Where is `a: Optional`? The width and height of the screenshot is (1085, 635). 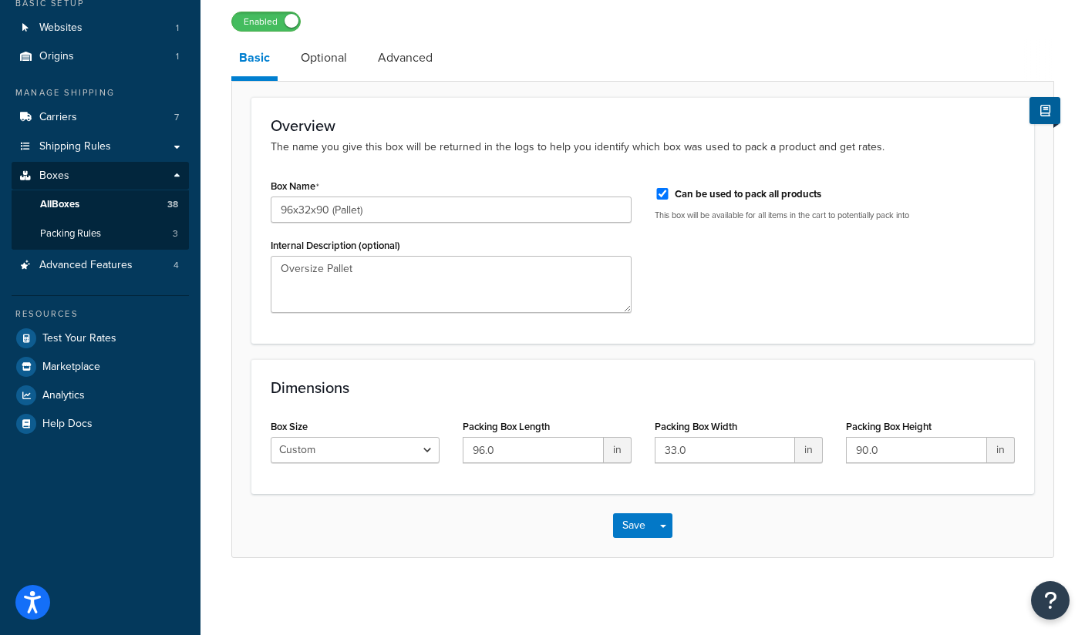
a: Optional is located at coordinates (324, 58).